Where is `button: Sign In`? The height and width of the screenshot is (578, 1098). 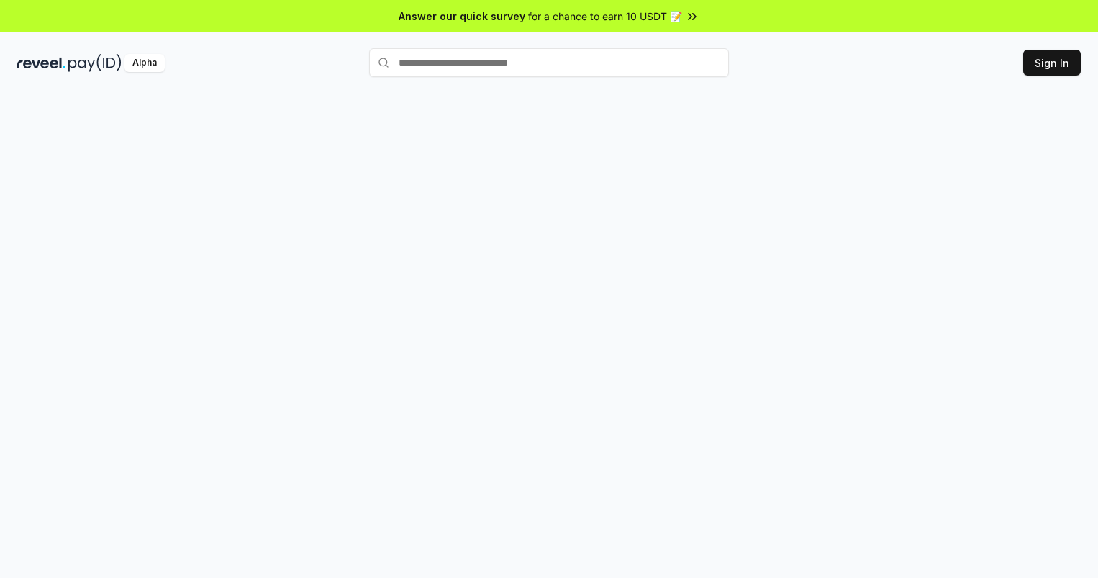 button: Sign In is located at coordinates (1052, 63).